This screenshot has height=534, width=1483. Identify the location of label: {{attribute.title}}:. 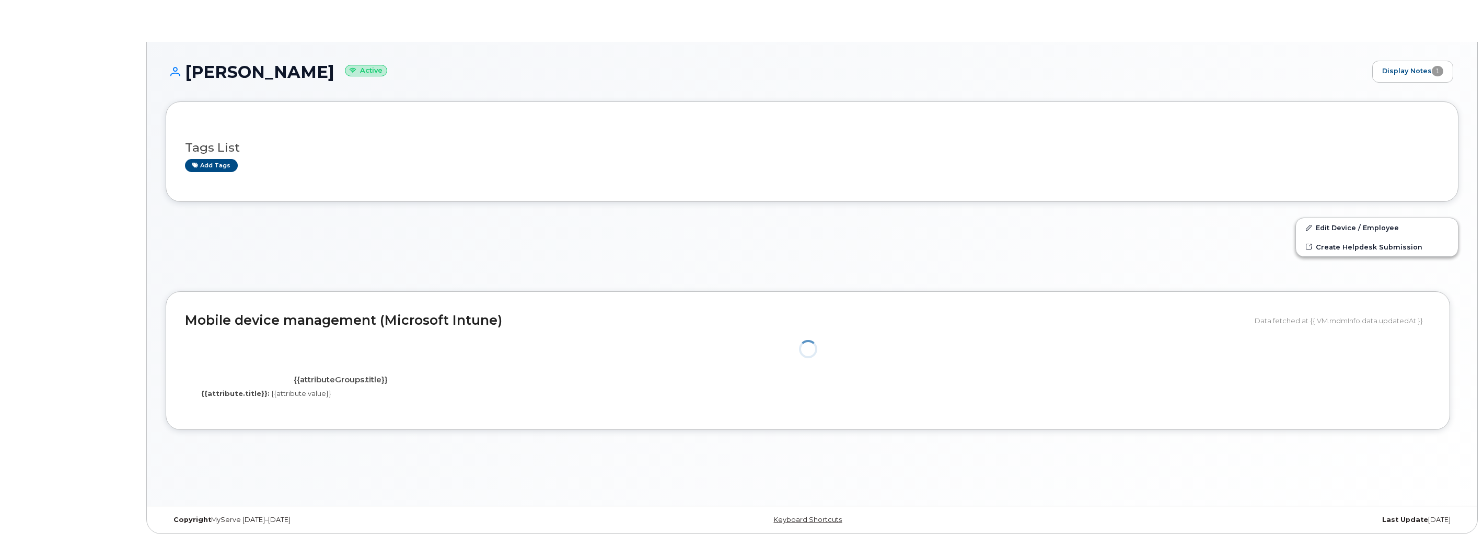
(235, 393).